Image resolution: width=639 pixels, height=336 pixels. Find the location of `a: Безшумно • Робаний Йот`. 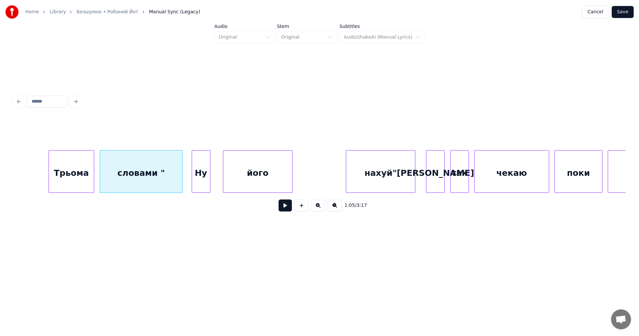

a: Безшумно • Робаний Йот is located at coordinates (107, 12).